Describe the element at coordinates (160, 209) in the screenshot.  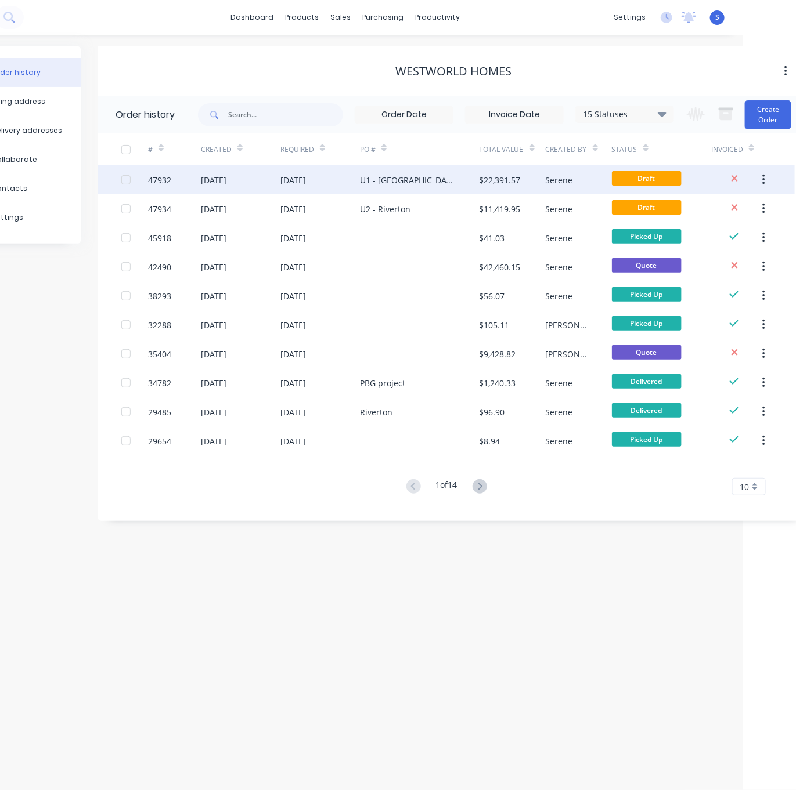
I see `div: 47934` at that location.